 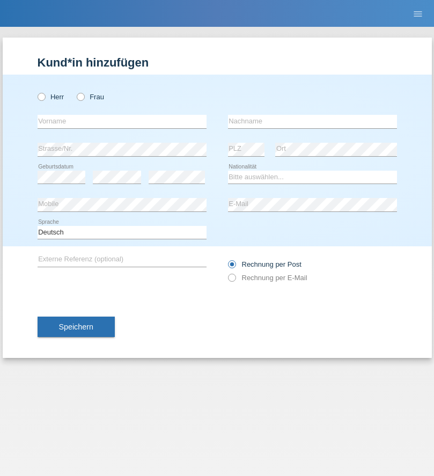 I want to click on input: Frau, so click(x=80, y=96).